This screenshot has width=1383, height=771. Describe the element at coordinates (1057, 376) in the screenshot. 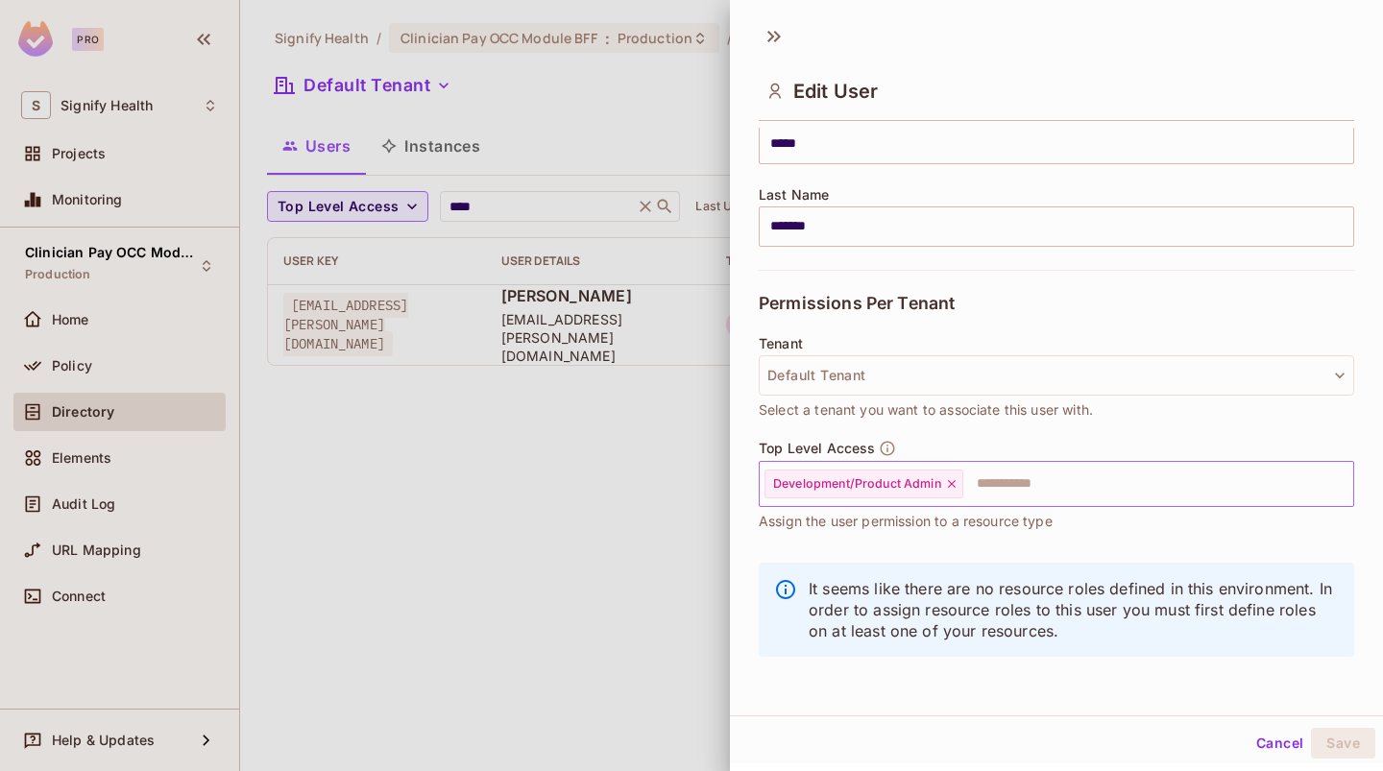

I see `button: Default Tenant` at that location.